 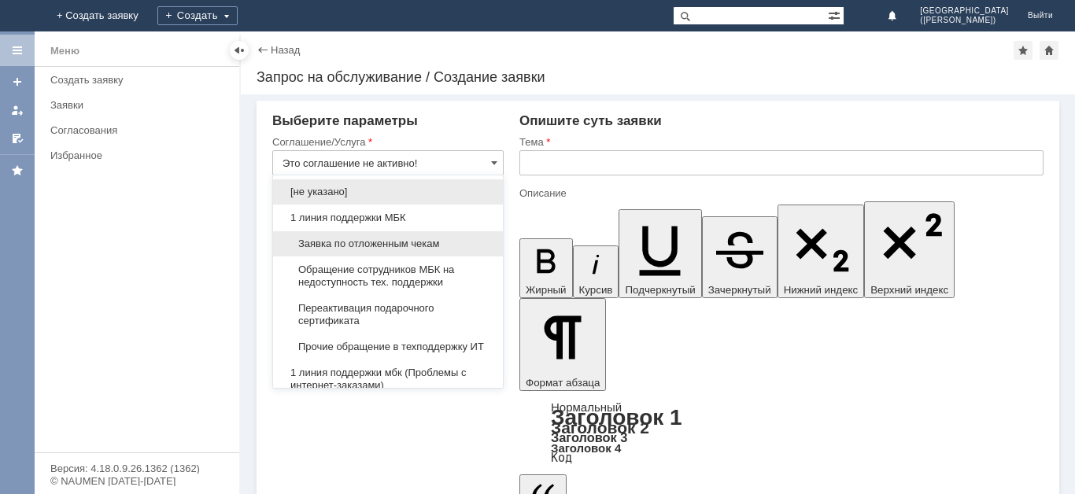 I want to click on div: Тема, so click(x=780, y=142).